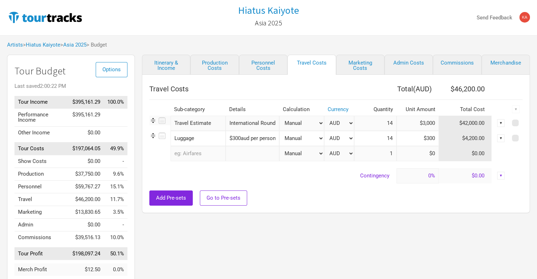 Image resolution: width=537 pixels, height=279 pixels. What do you see at coordinates (42, 270) in the screenshot?
I see `td: Merch Profit` at bounding box center [42, 270].